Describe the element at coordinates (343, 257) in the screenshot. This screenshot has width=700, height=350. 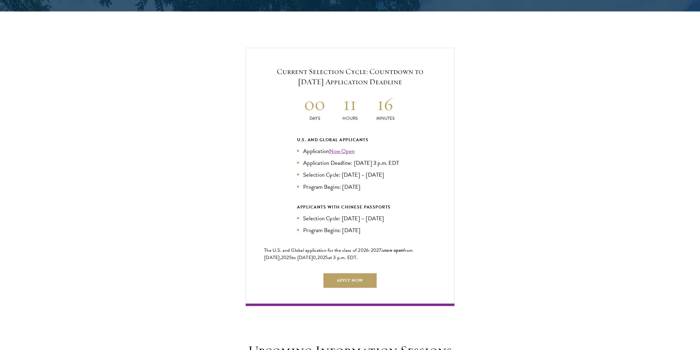
I see `span: at 3 p.m. EDT.` at that location.